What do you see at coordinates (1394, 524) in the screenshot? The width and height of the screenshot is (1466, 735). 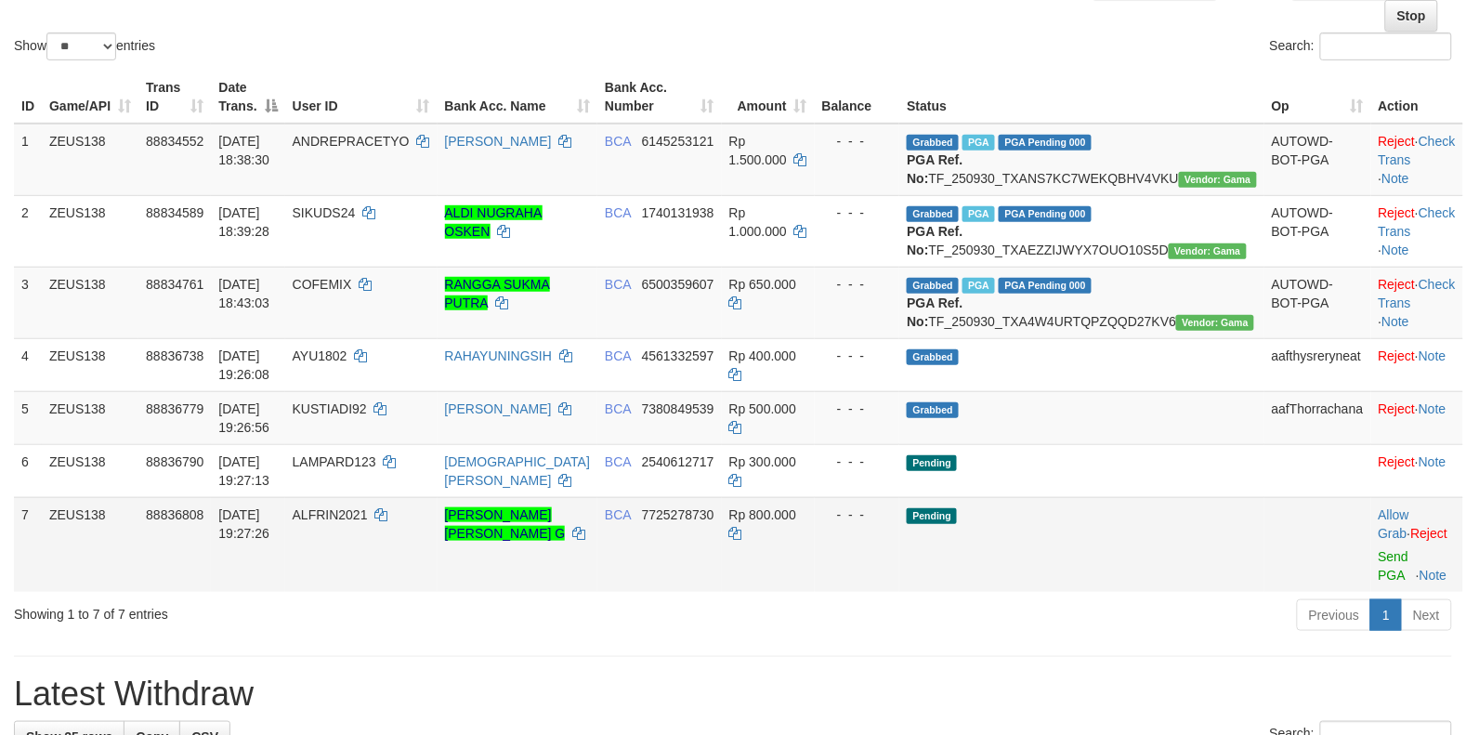 I see `a: Allow Grab` at bounding box center [1394, 524].